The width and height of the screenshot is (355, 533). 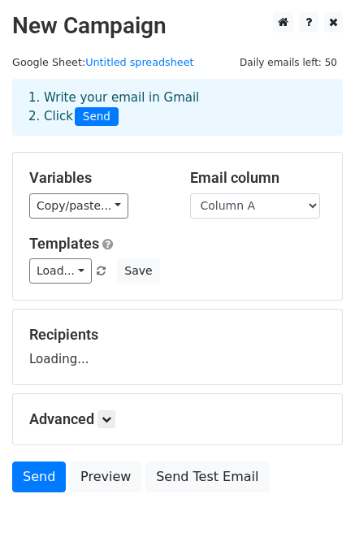 I want to click on a: Send Test Email, so click(x=207, y=477).